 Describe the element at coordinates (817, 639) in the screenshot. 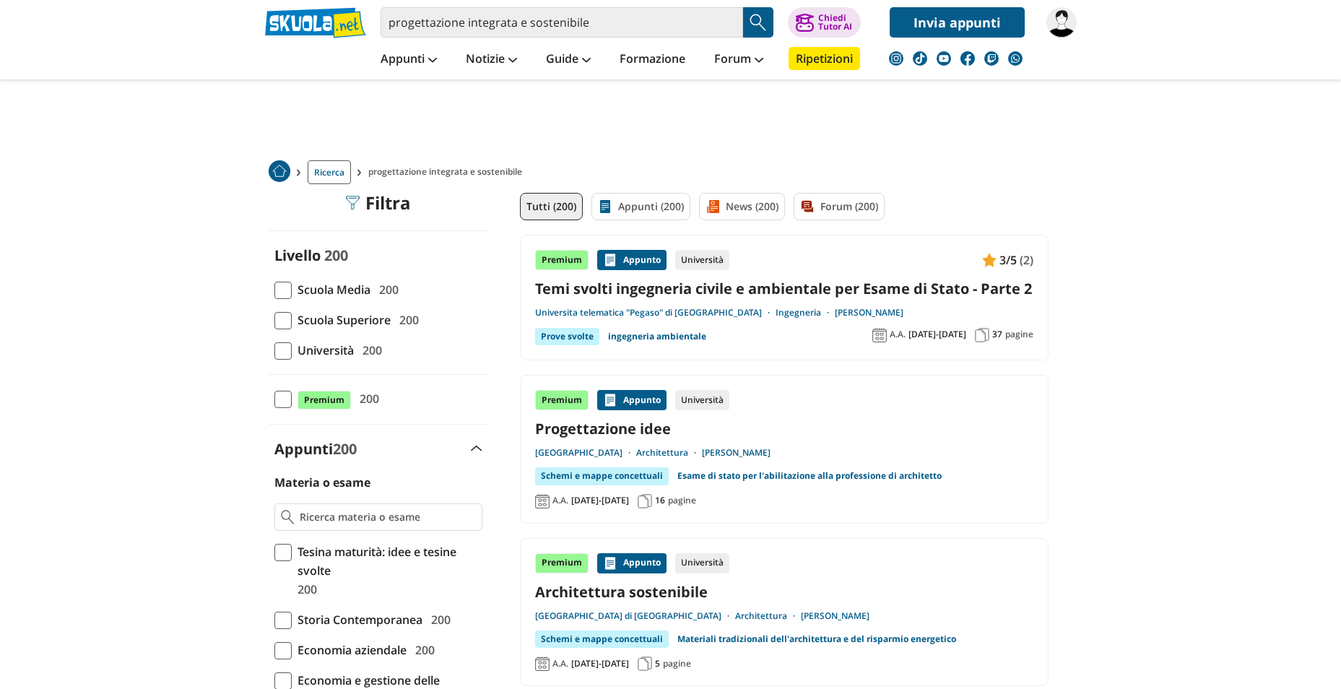

I see `a: Materiali tradizionali dell'architettura e del risparmio energetico` at that location.